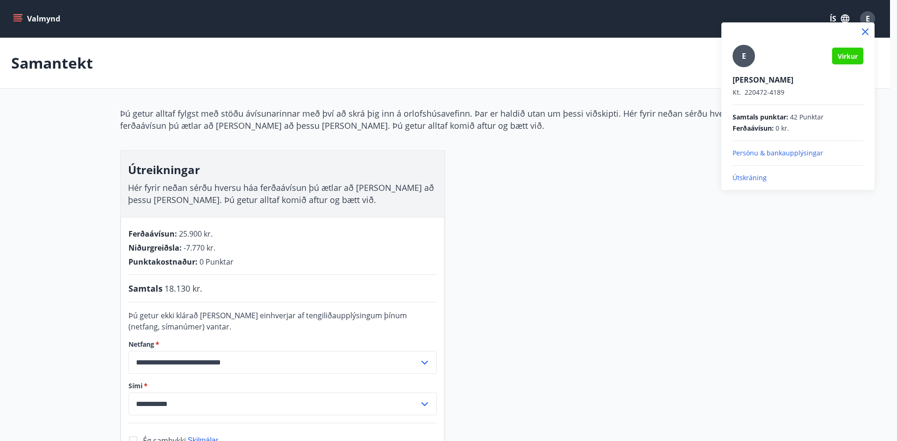 This screenshot has height=441, width=897. I want to click on span: Samtals punktar :, so click(760, 117).